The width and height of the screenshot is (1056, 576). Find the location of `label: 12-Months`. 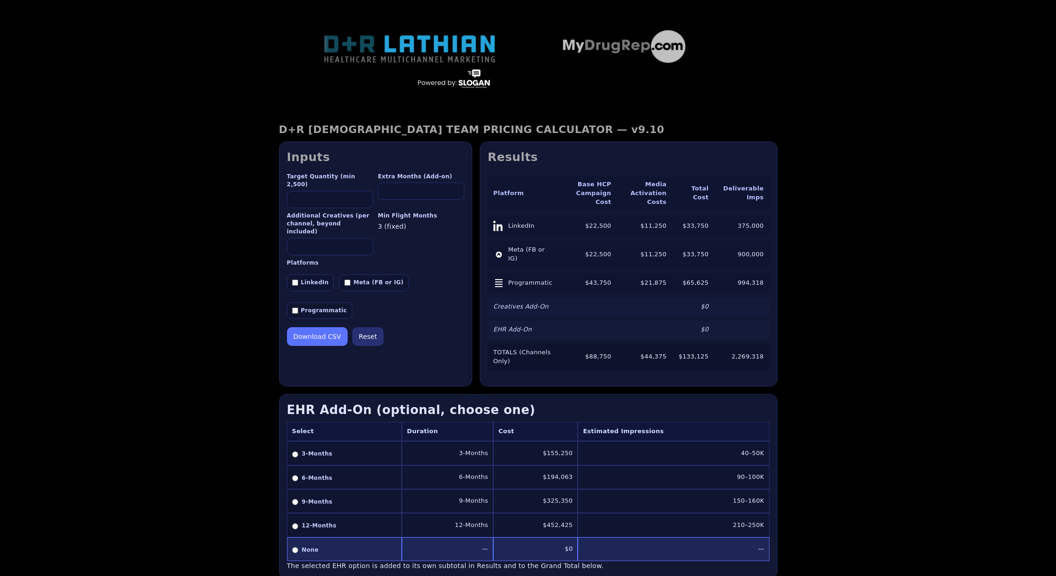

label: 12-Months is located at coordinates (345, 526).